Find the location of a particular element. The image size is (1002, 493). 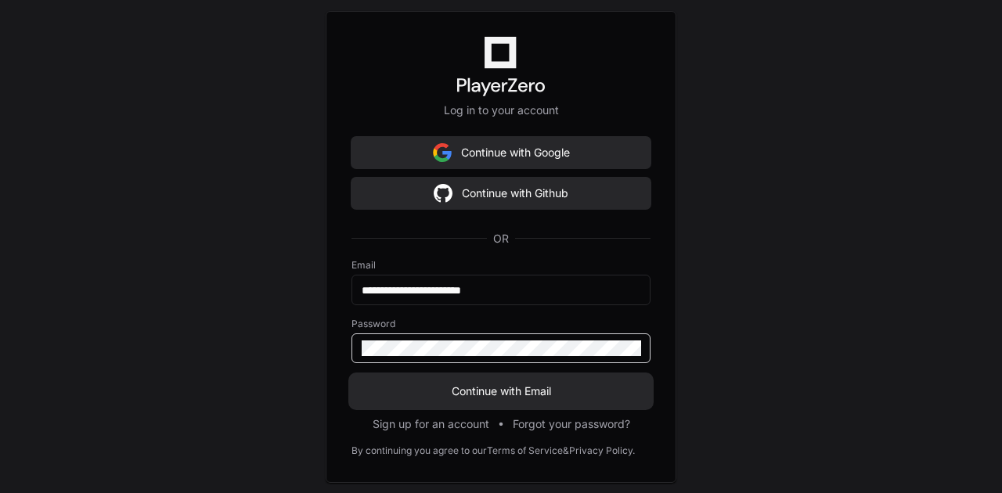

button: Forgot your password? is located at coordinates (571, 424).